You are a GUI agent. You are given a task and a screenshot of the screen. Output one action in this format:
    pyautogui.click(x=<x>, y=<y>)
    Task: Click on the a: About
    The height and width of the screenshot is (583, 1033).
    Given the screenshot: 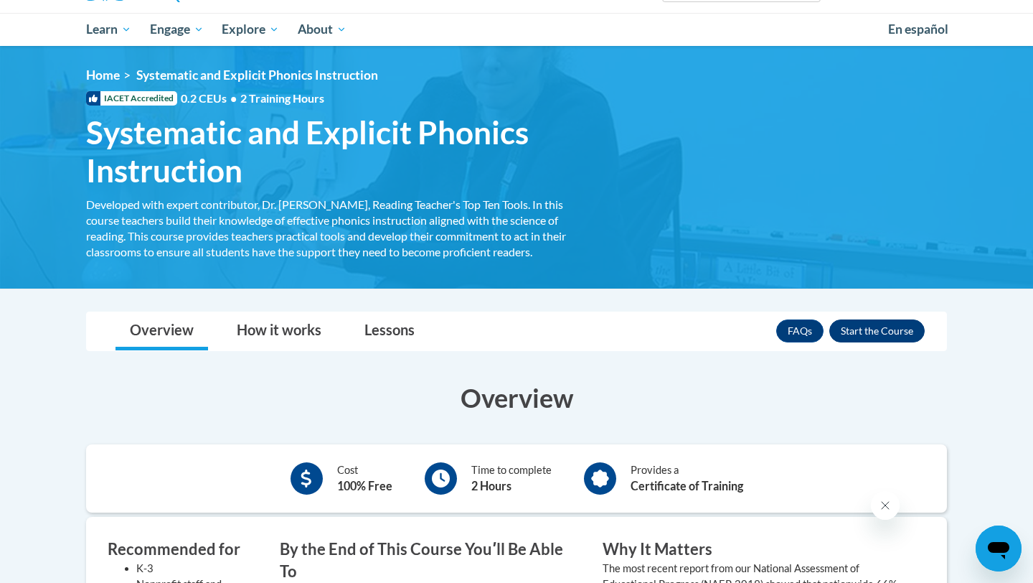 What is the action you would take?
    pyautogui.click(x=322, y=29)
    